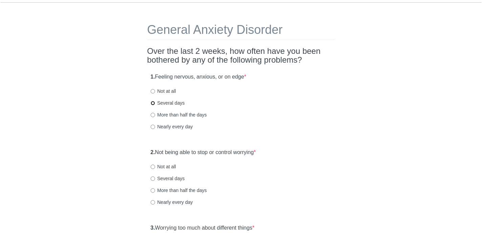 Image resolution: width=482 pixels, height=233 pixels. Describe the element at coordinates (153, 152) in the screenshot. I see `strong: 2.` at that location.